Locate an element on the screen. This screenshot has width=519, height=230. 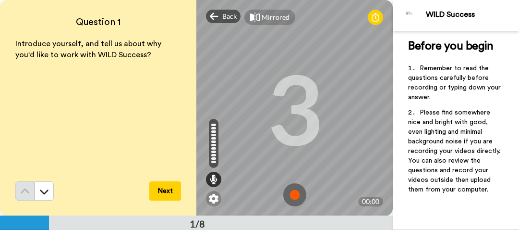
img: Profile Image is located at coordinates (410, 15).